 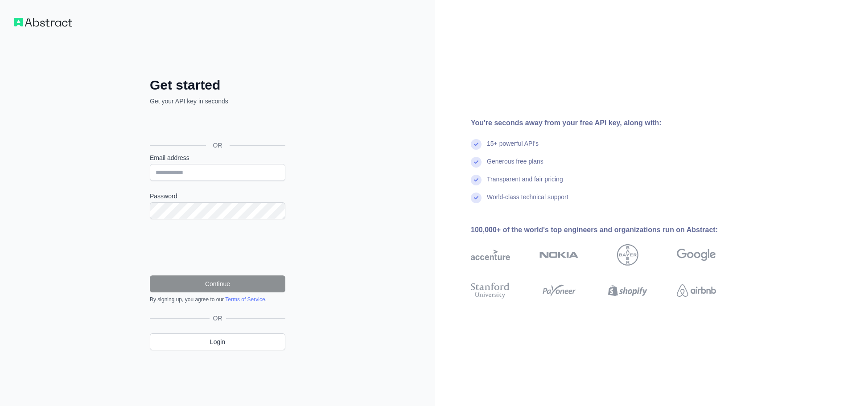 I want to click on h2: Get started, so click(x=217, y=85).